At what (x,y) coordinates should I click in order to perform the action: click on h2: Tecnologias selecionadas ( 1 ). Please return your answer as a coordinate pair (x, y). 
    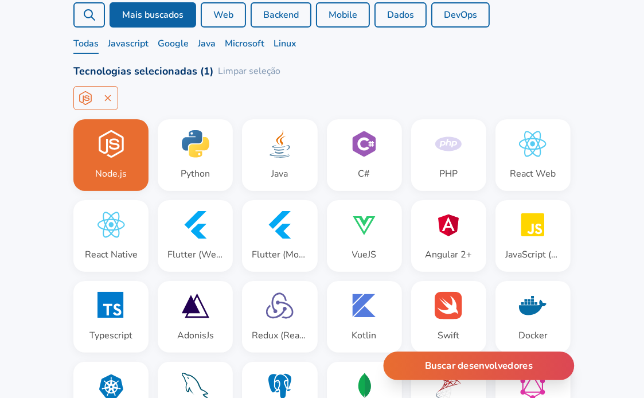
    Looking at the image, I should click on (143, 71).